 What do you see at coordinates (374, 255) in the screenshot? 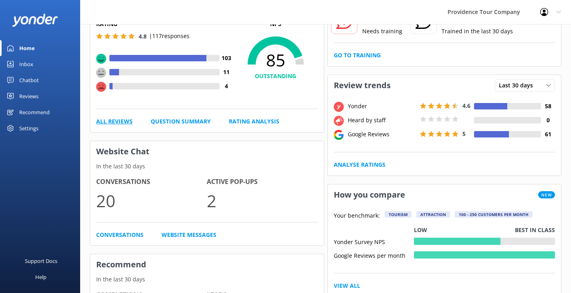
I see `div: Google Reviews per month` at bounding box center [374, 255].